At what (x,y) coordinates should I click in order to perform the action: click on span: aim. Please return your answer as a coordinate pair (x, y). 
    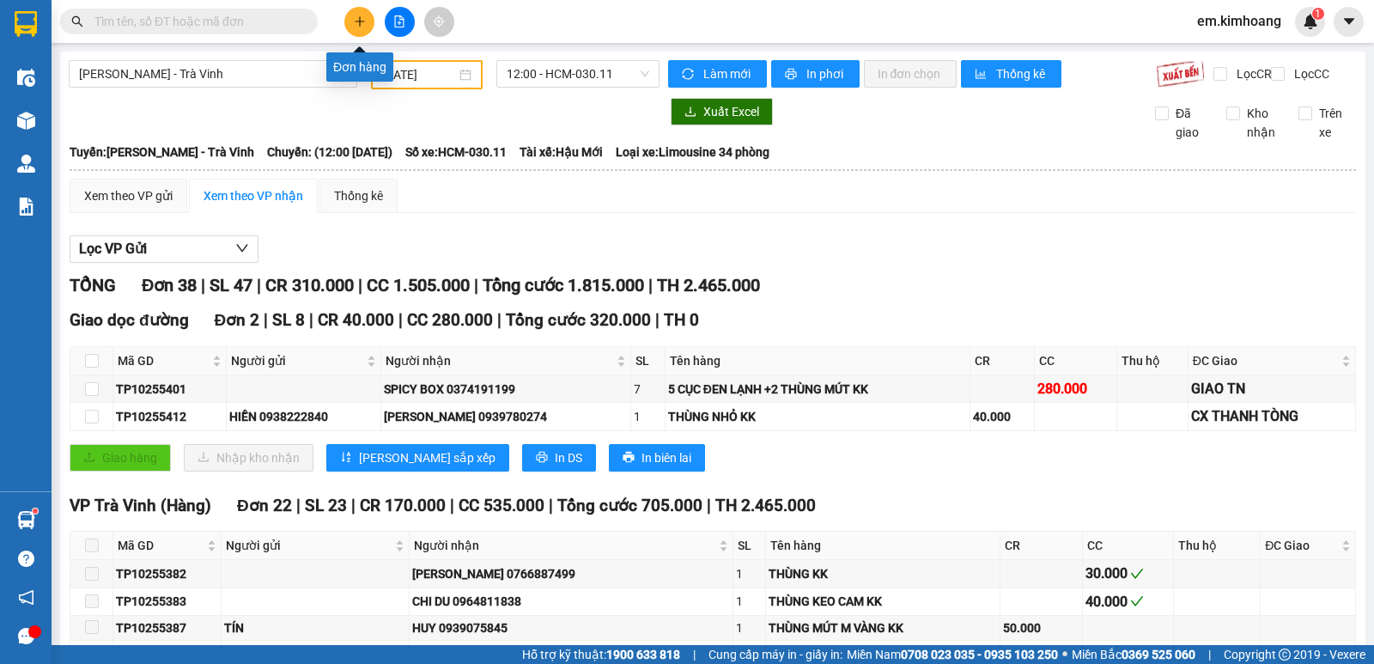
    Looking at the image, I should click on (439, 21).